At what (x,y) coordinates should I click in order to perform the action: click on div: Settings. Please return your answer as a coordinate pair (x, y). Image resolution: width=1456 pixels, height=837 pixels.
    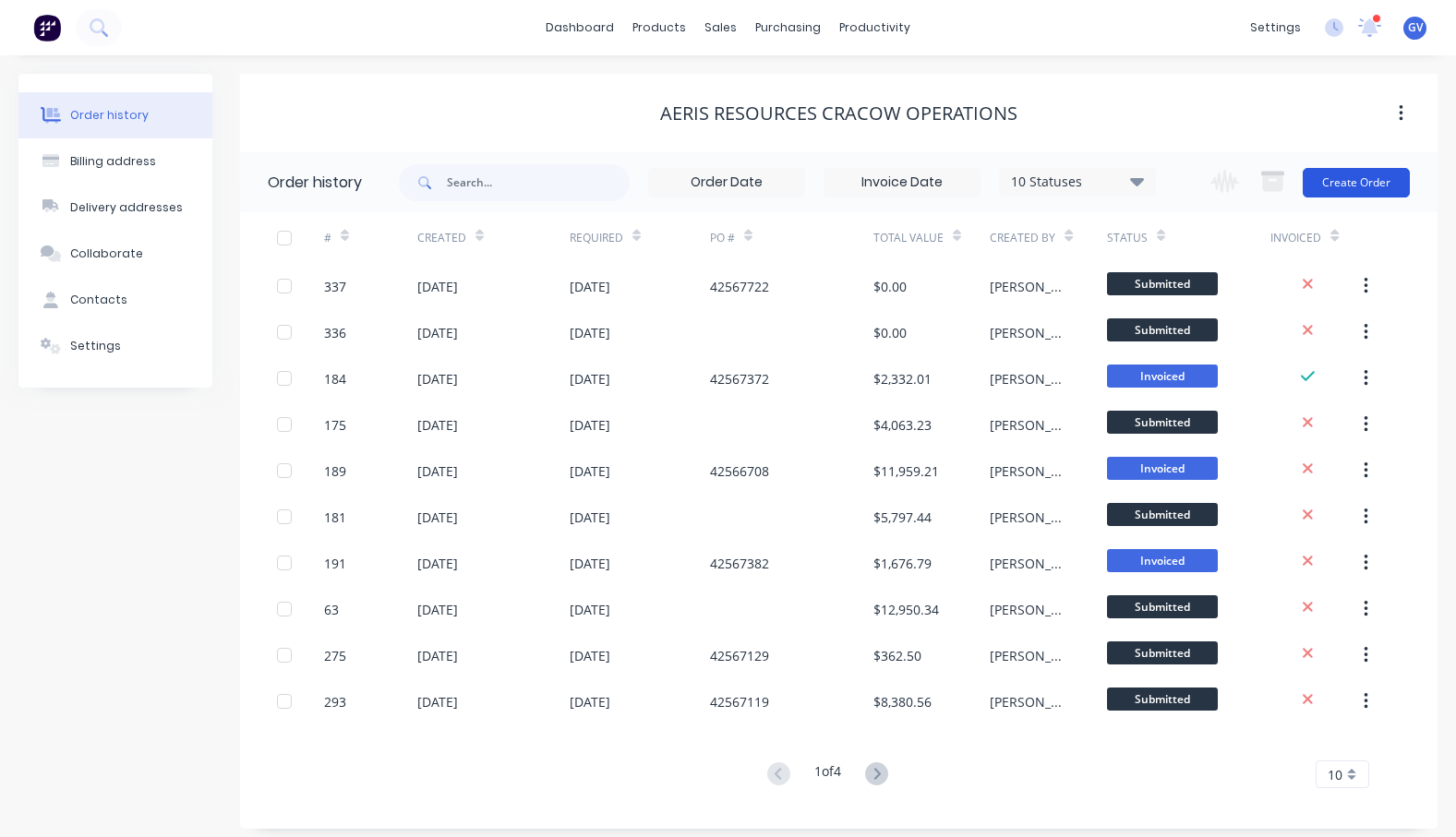
    Looking at the image, I should click on (95, 346).